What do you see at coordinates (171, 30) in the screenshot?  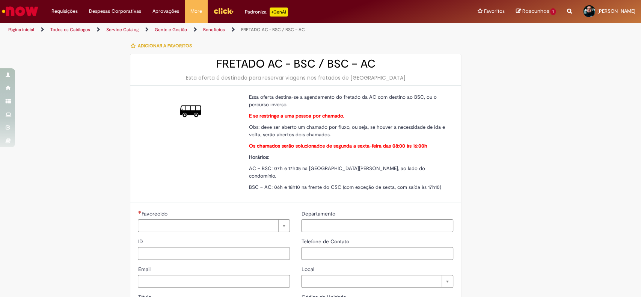 I see `a: Gente e Gestão` at bounding box center [171, 30].